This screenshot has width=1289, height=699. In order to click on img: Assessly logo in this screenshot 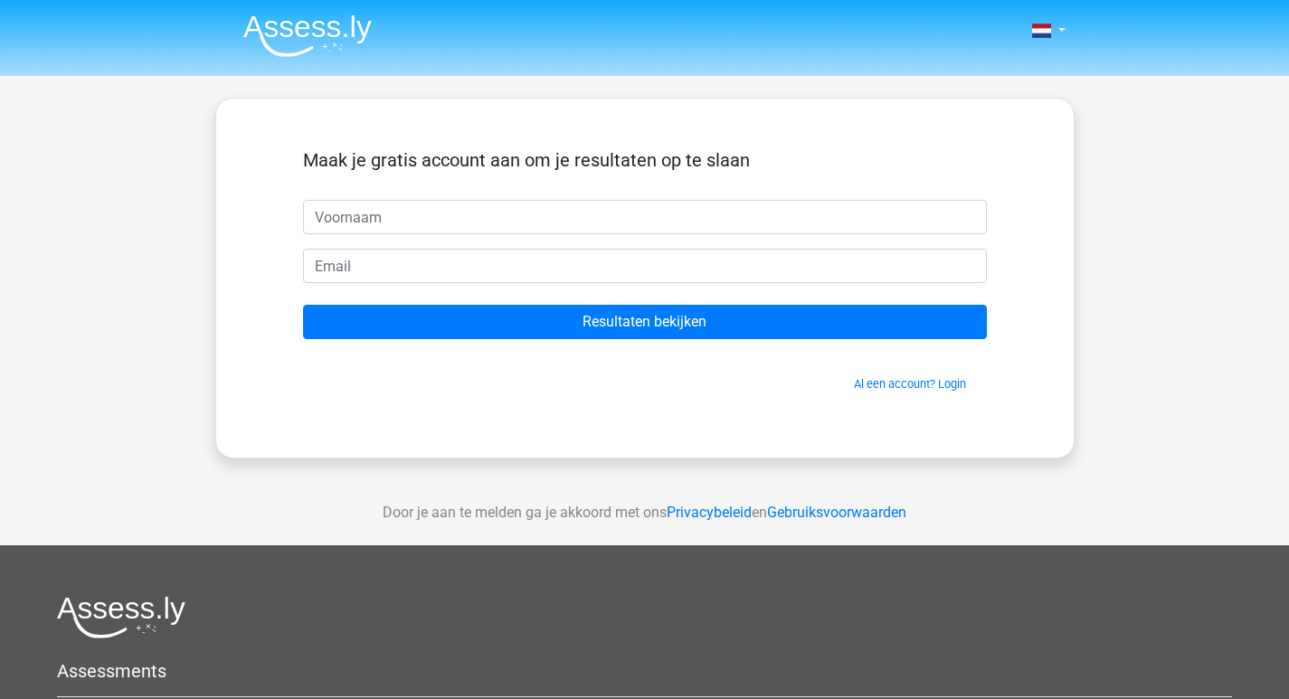, I will do `click(121, 617)`.